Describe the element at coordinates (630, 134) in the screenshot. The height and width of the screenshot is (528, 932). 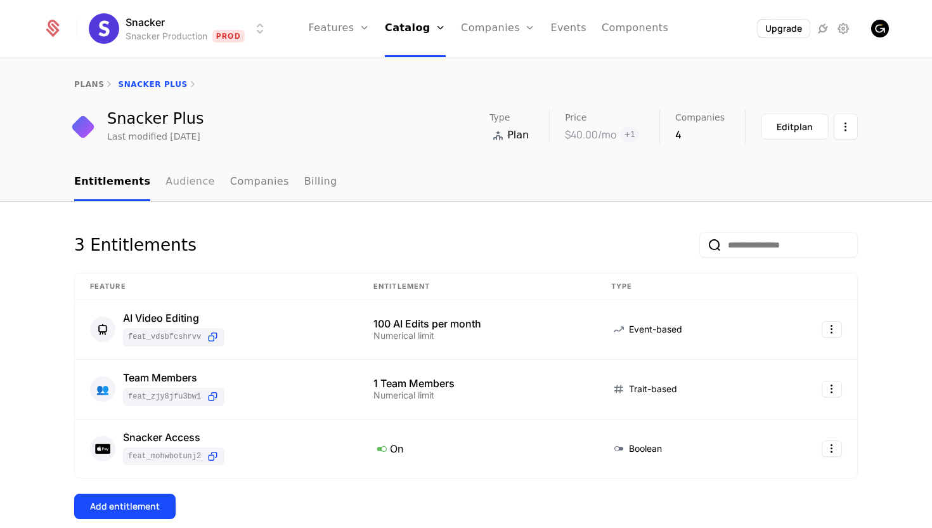
I see `span: + 1` at that location.